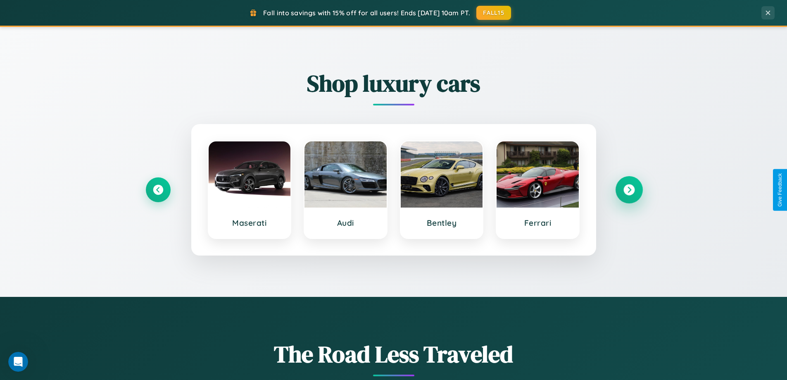 This screenshot has width=787, height=380. Describe the element at coordinates (494, 13) in the screenshot. I see `button: FALL15` at that location.